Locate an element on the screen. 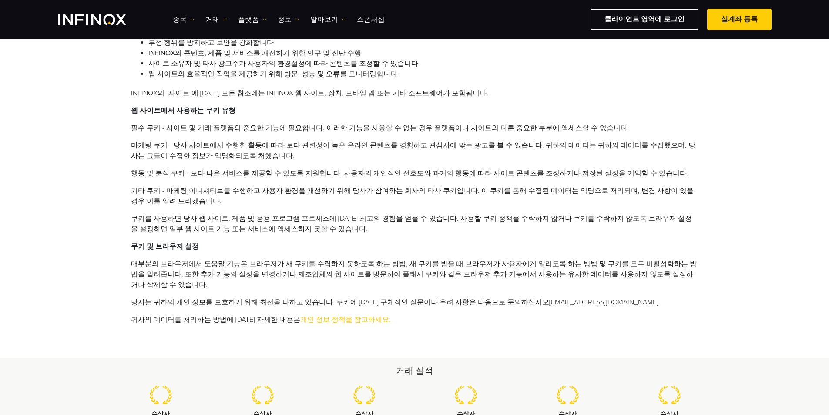 The width and height of the screenshot is (829, 415). a: 클라이언트 영역에 로그인 is located at coordinates (645, 19).